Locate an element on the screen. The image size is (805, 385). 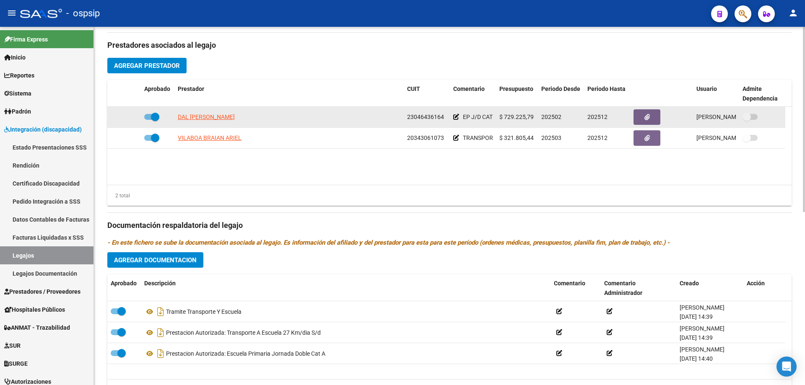
span: $ 729.225,79 is located at coordinates (516, 117).